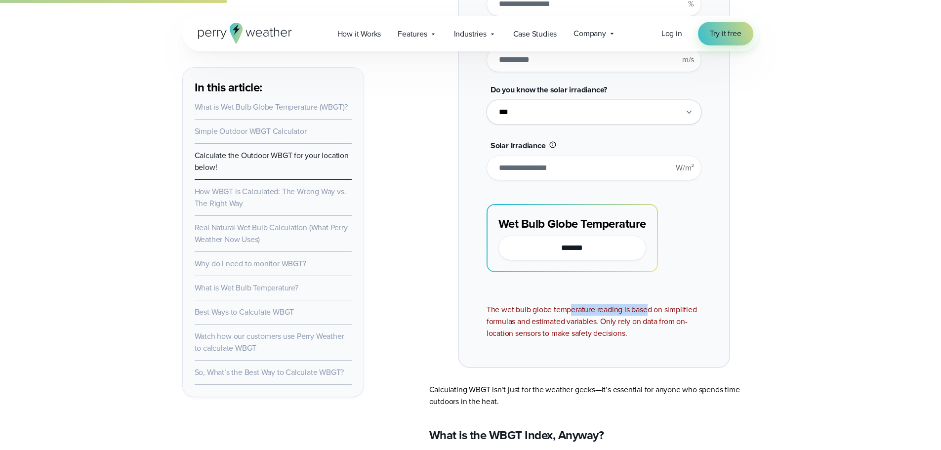  What do you see at coordinates (359, 34) in the screenshot?
I see `span: How it Works` at bounding box center [359, 34].